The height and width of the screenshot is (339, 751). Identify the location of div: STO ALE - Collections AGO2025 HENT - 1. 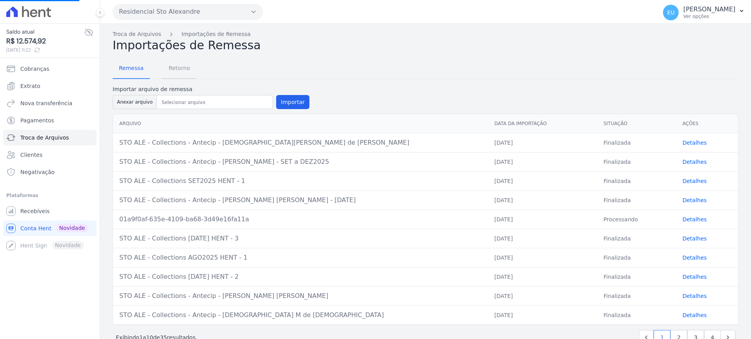
(301, 258).